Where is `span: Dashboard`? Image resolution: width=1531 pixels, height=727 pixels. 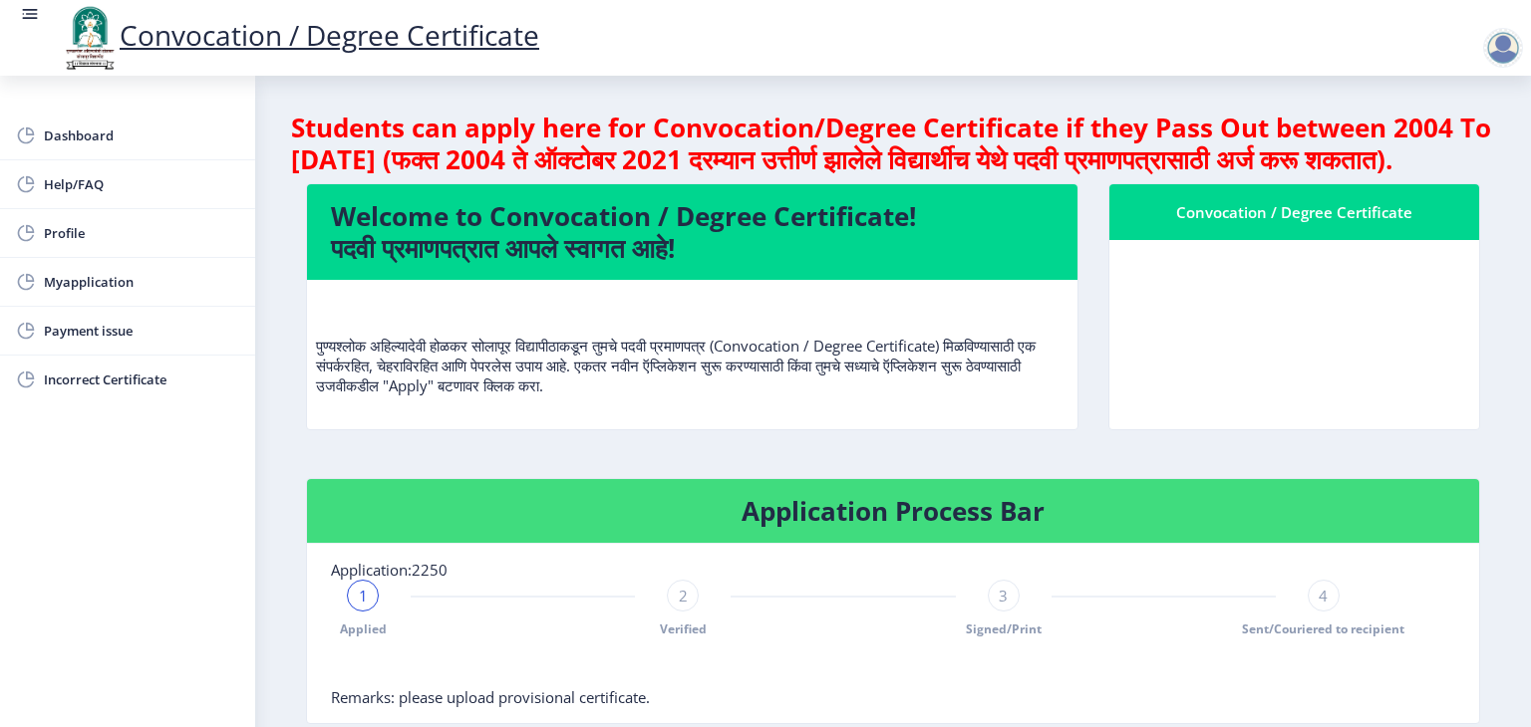 span: Dashboard is located at coordinates (142, 136).